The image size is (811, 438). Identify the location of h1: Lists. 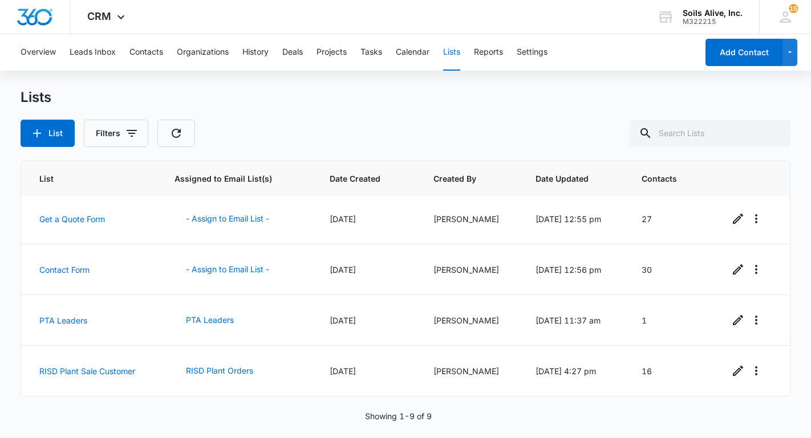
(36, 97).